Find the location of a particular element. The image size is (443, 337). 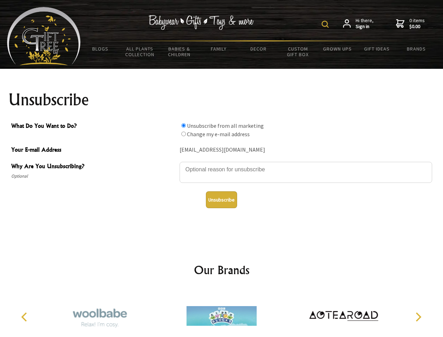

span: What Do You Want to Do? is located at coordinates (94, 126).